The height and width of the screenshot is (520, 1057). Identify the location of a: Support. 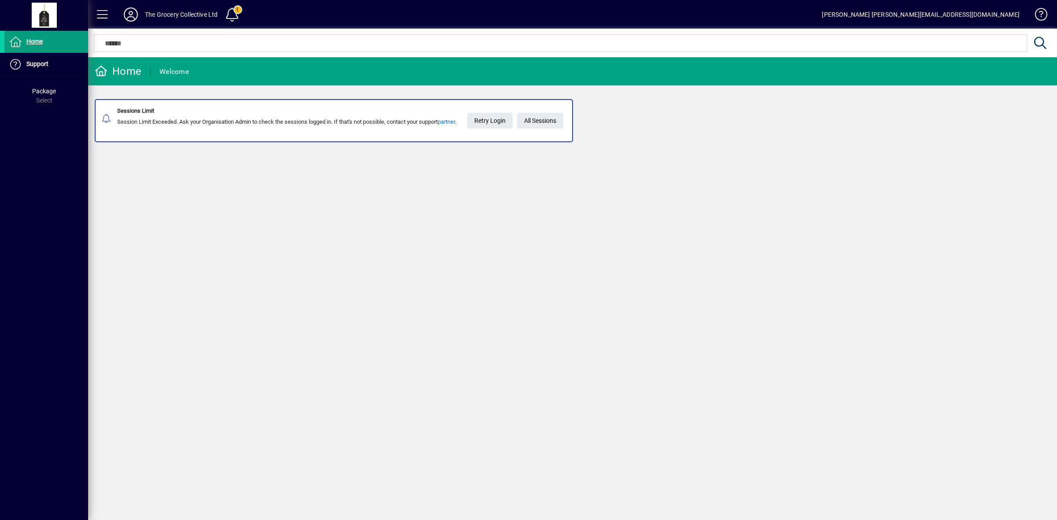
(46, 64).